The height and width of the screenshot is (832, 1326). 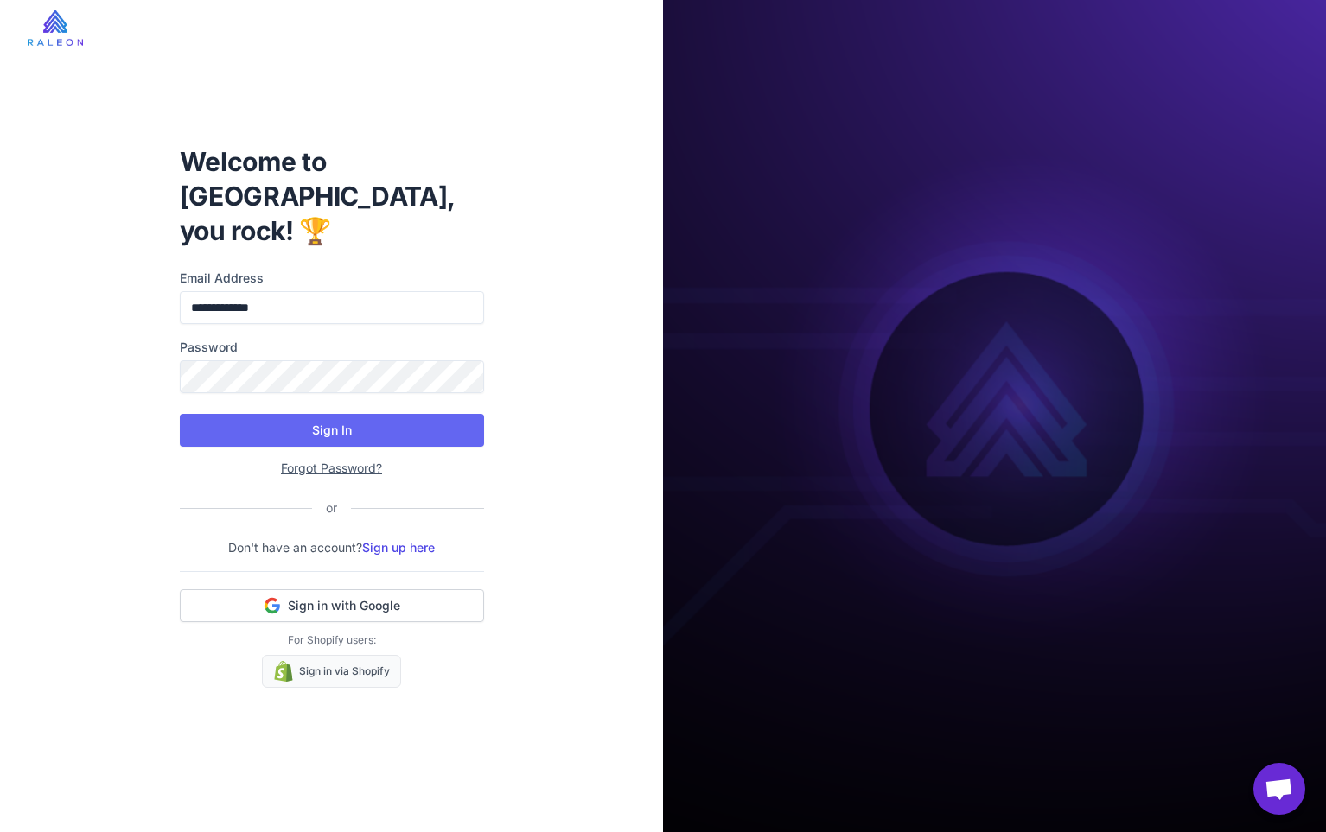 What do you see at coordinates (1279, 789) in the screenshot?
I see `div: Open chat` at bounding box center [1279, 789].